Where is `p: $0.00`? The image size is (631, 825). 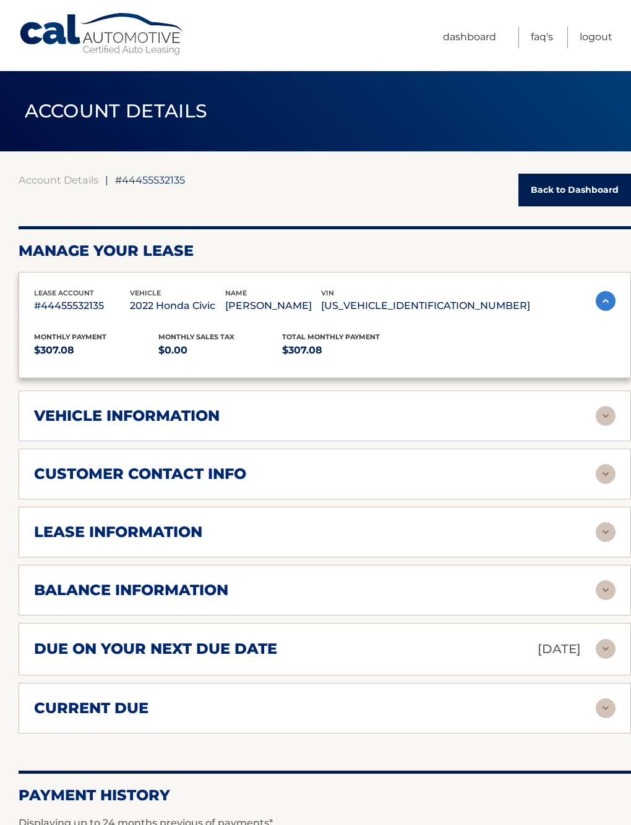 p: $0.00 is located at coordinates (220, 351).